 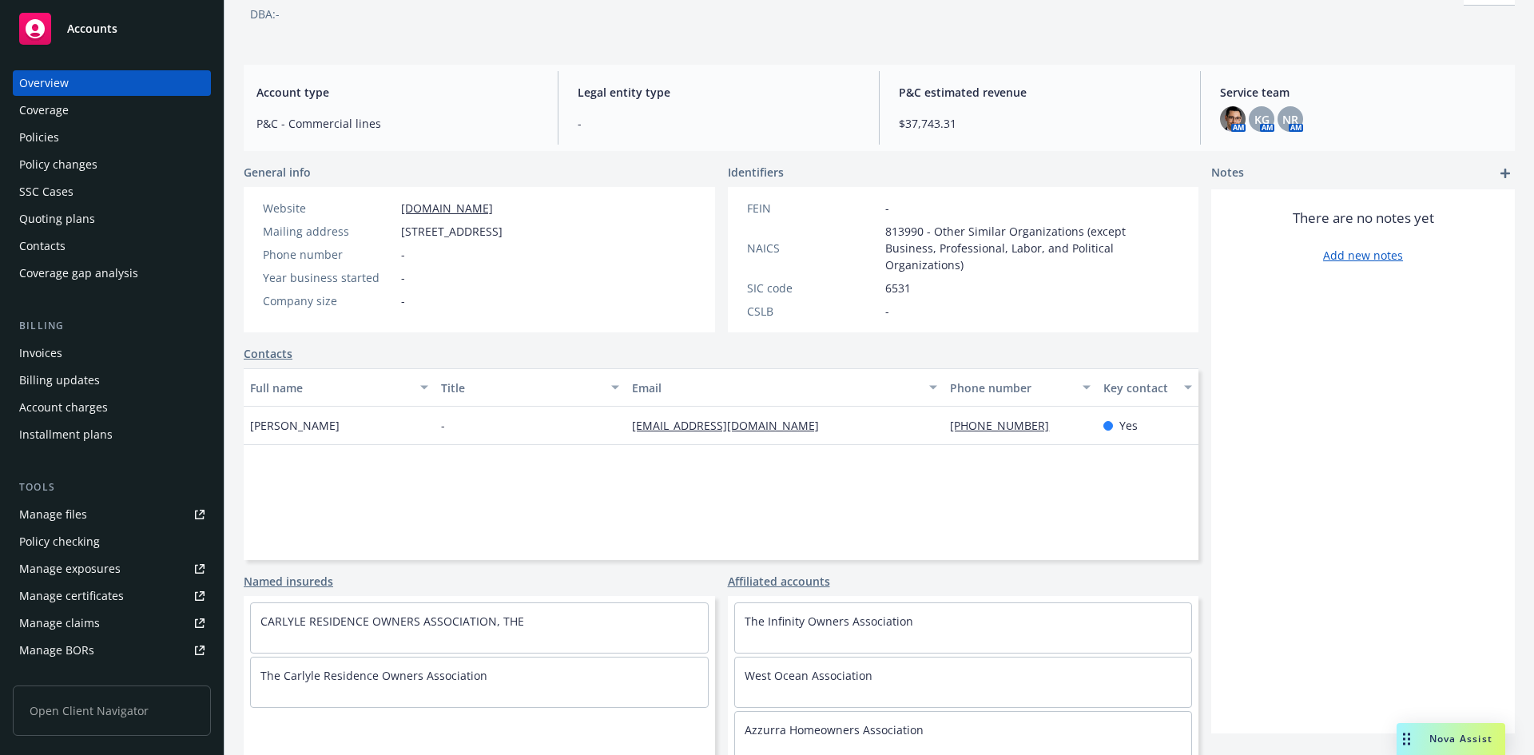 What do you see at coordinates (112, 29) in the screenshot?
I see `a: Accounts` at bounding box center [112, 29].